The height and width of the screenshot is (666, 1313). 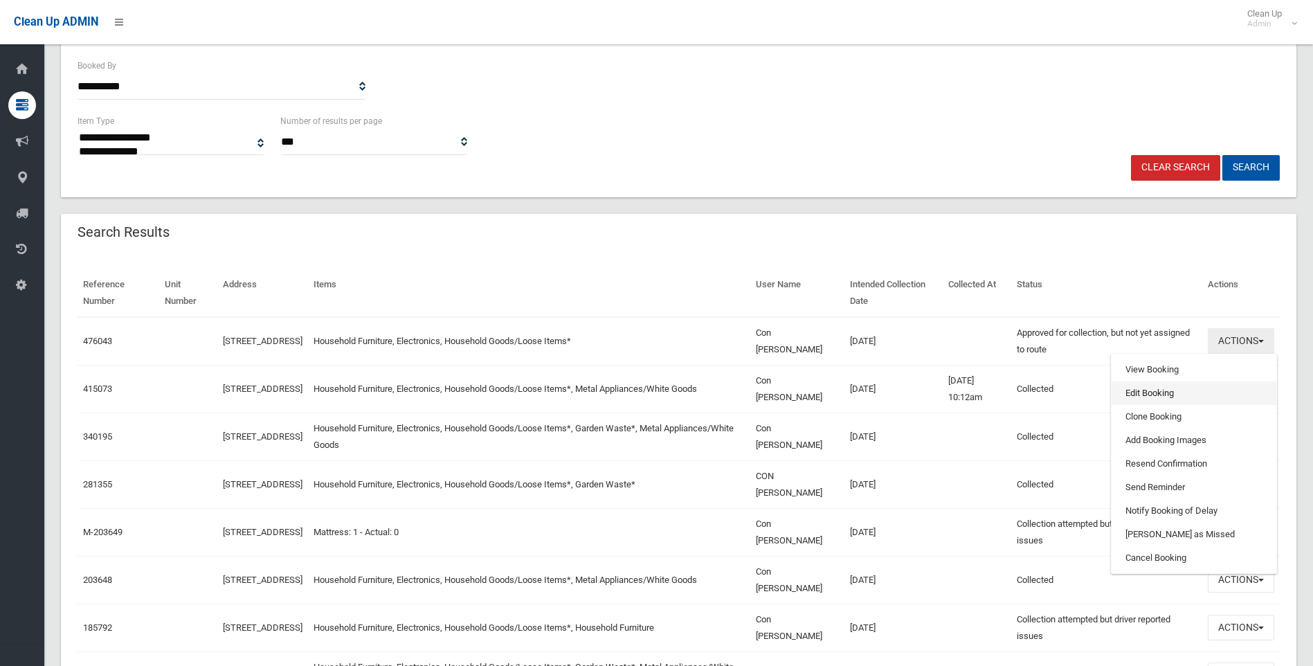 I want to click on a: 185792, so click(x=98, y=627).